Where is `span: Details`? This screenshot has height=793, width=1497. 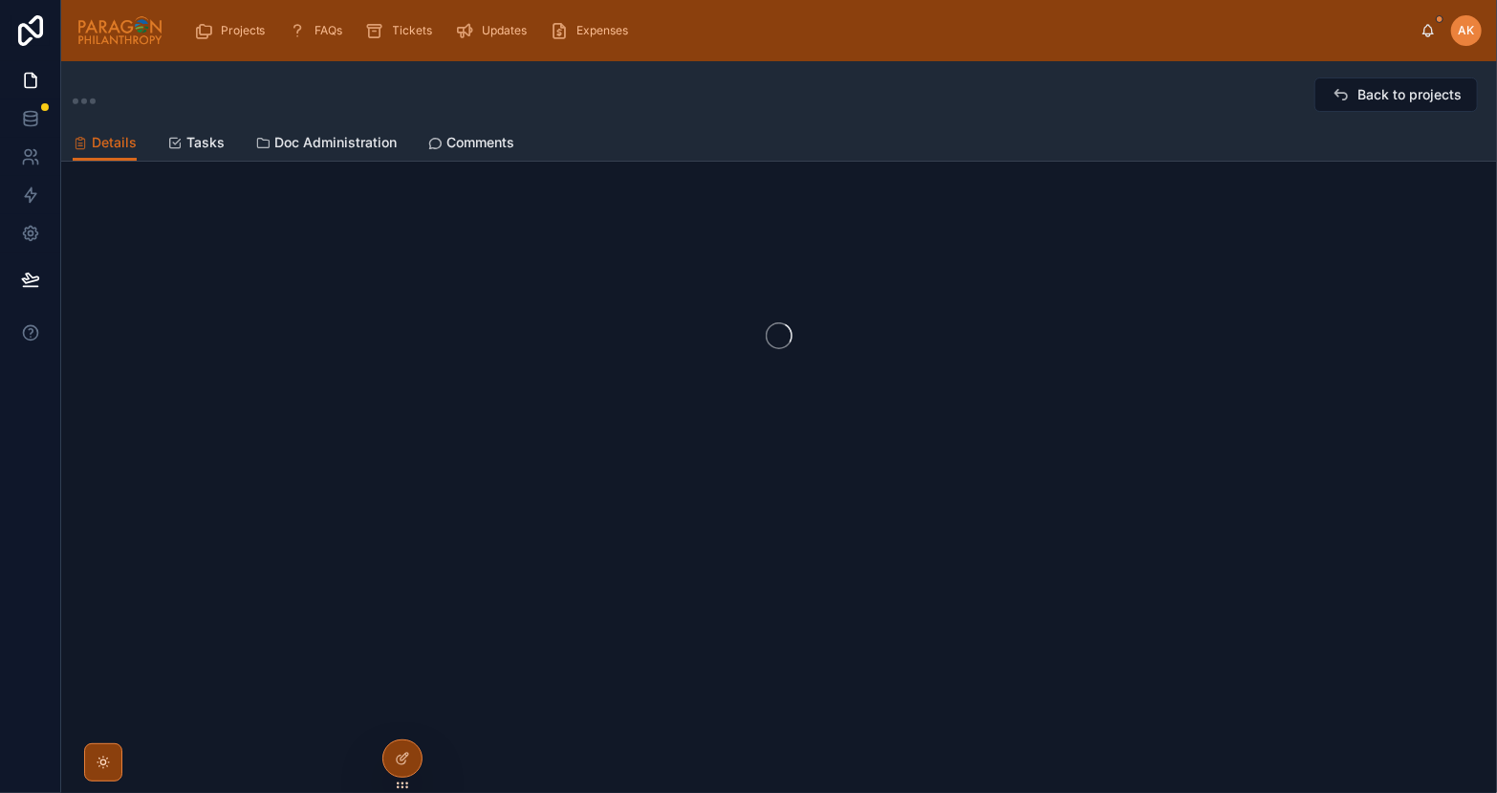 span: Details is located at coordinates (114, 142).